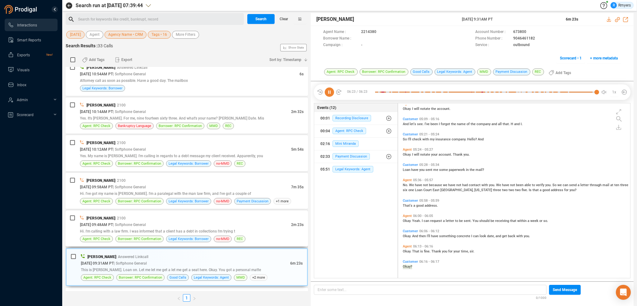 The width and height of the screenshot is (637, 306). Describe the element at coordinates (356, 118) in the screenshot. I see `button: 00:01Recording Disclosure` at that location.